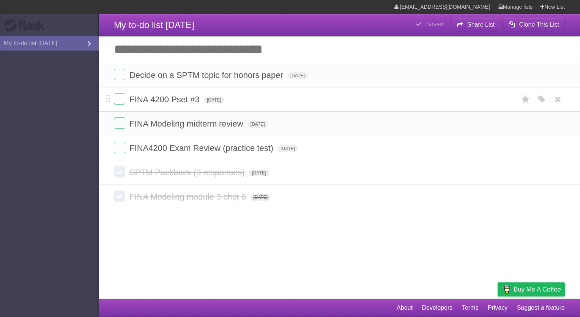 This screenshot has height=317, width=580. What do you see at coordinates (187, 123) in the screenshot?
I see `span: FINA Modeling midterm review` at bounding box center [187, 123].